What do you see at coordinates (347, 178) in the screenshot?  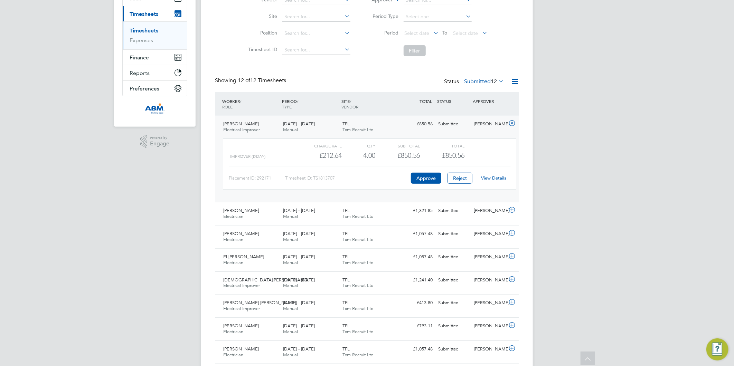 I see `div: Timesheet ID: TS1813707` at bounding box center [347, 178].